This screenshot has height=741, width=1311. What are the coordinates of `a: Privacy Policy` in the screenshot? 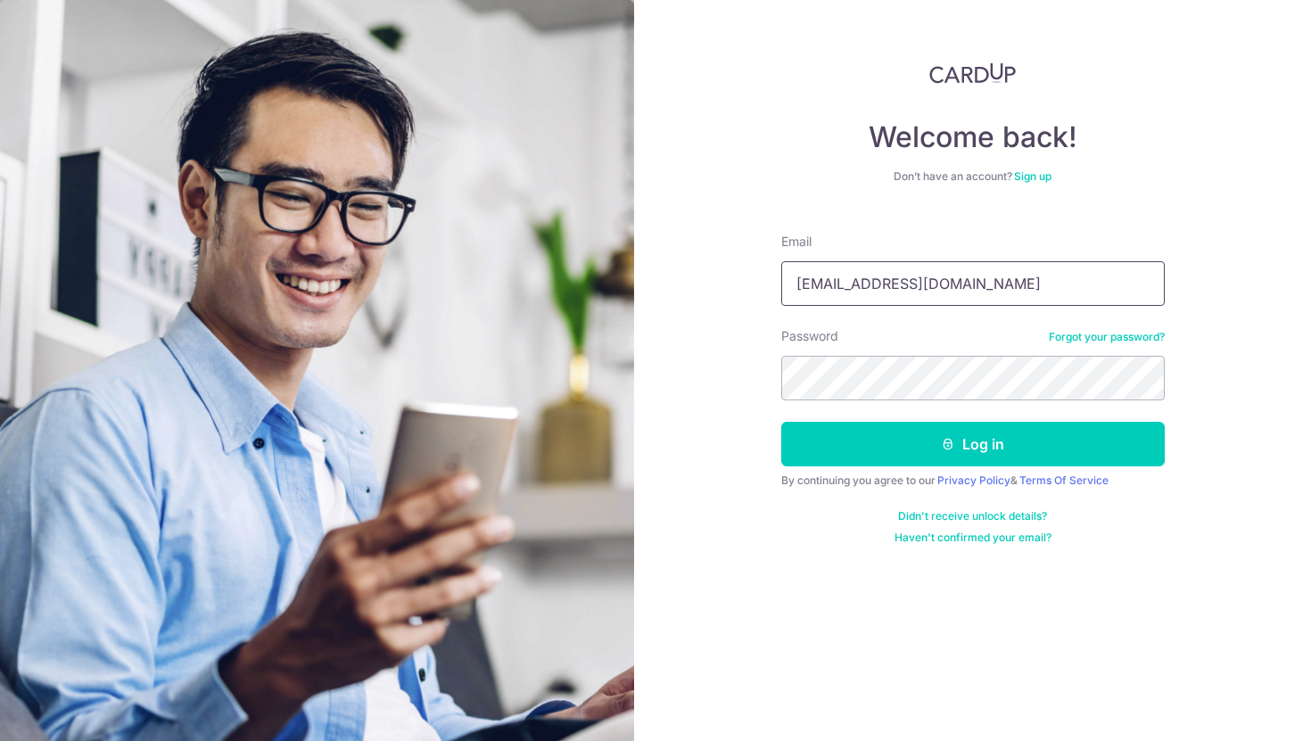 It's located at (974, 480).